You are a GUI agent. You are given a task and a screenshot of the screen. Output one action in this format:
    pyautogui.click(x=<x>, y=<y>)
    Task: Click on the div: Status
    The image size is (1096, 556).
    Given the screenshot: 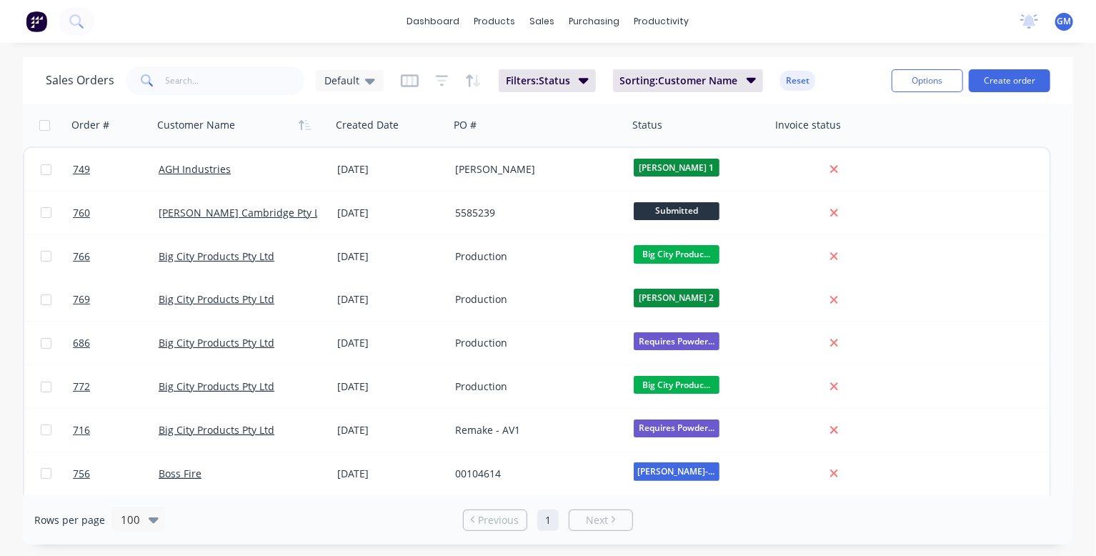 What is the action you would take?
    pyautogui.click(x=647, y=125)
    